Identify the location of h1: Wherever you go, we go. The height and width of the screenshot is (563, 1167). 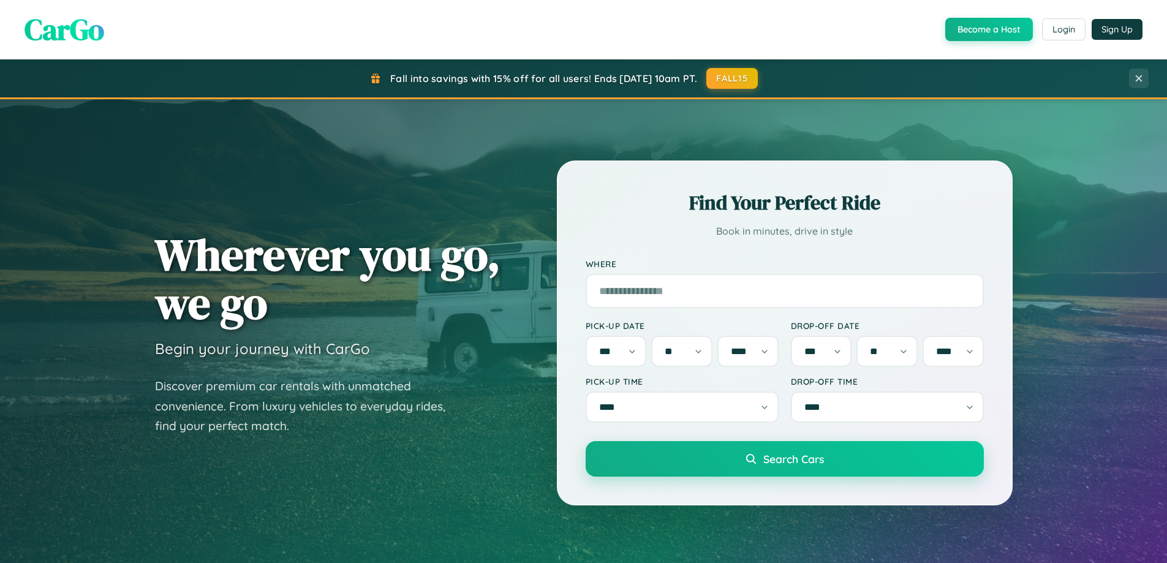
(328, 279).